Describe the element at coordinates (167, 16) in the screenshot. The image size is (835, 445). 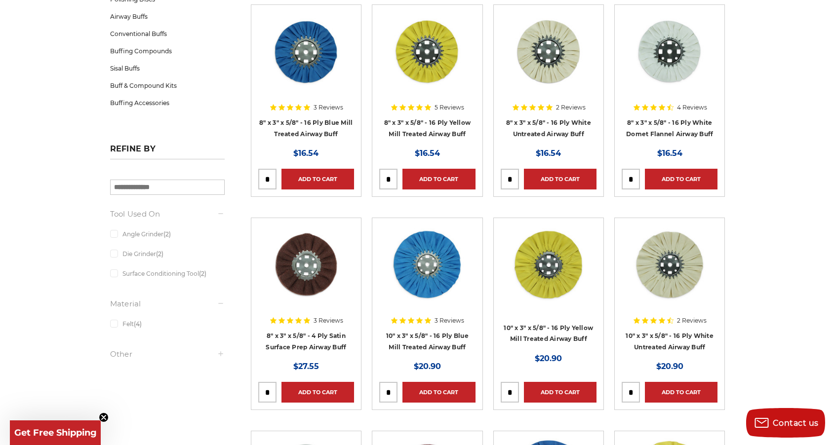
I see `a: Airway Buffs` at that location.